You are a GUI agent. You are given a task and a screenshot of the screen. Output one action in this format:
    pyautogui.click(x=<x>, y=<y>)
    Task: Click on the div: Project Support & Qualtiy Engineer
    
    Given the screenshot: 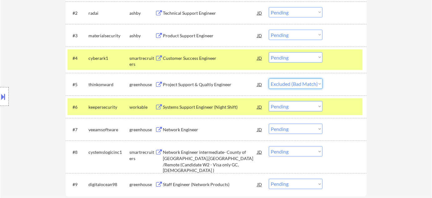 What is the action you would take?
    pyautogui.click(x=210, y=84)
    